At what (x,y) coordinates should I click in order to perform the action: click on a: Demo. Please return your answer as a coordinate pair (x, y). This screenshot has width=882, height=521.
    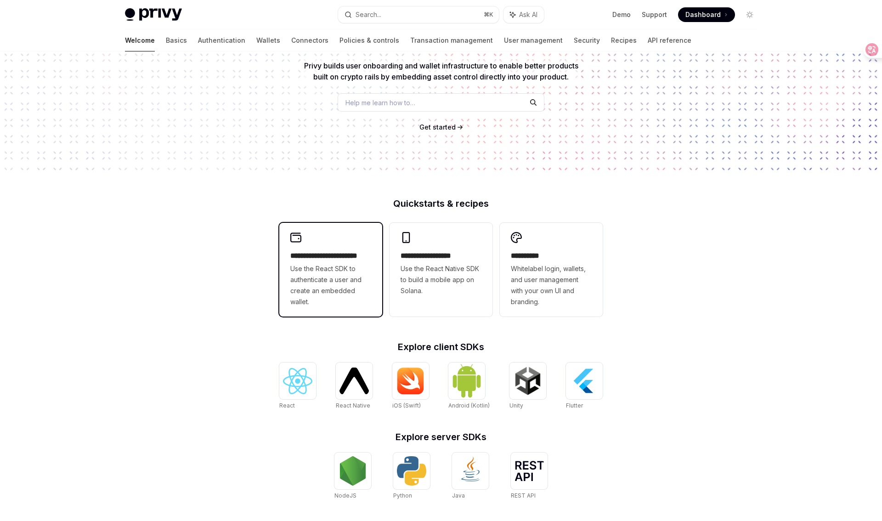
    Looking at the image, I should click on (621, 15).